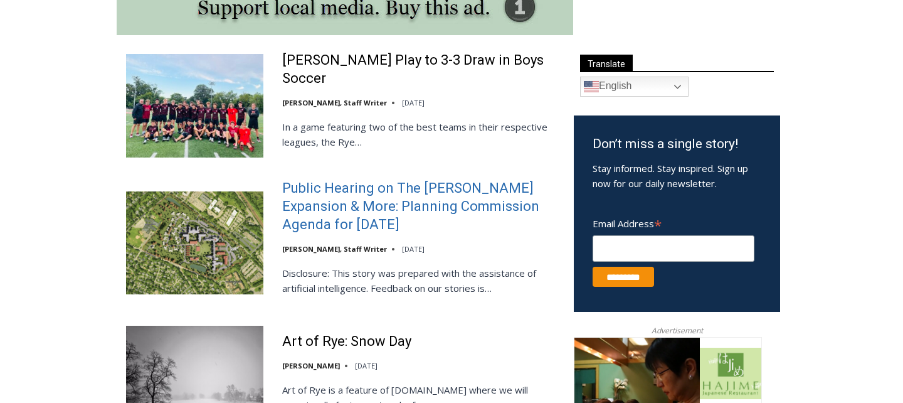 Image resolution: width=903 pixels, height=403 pixels. I want to click on span: Translate, so click(606, 63).